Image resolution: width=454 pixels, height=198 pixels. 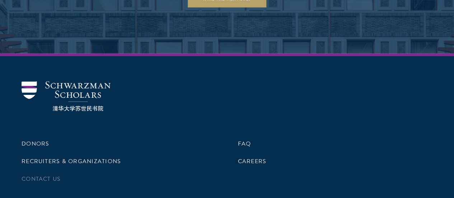 What do you see at coordinates (71, 161) in the screenshot?
I see `a: Recruiters & Organizations` at bounding box center [71, 161].